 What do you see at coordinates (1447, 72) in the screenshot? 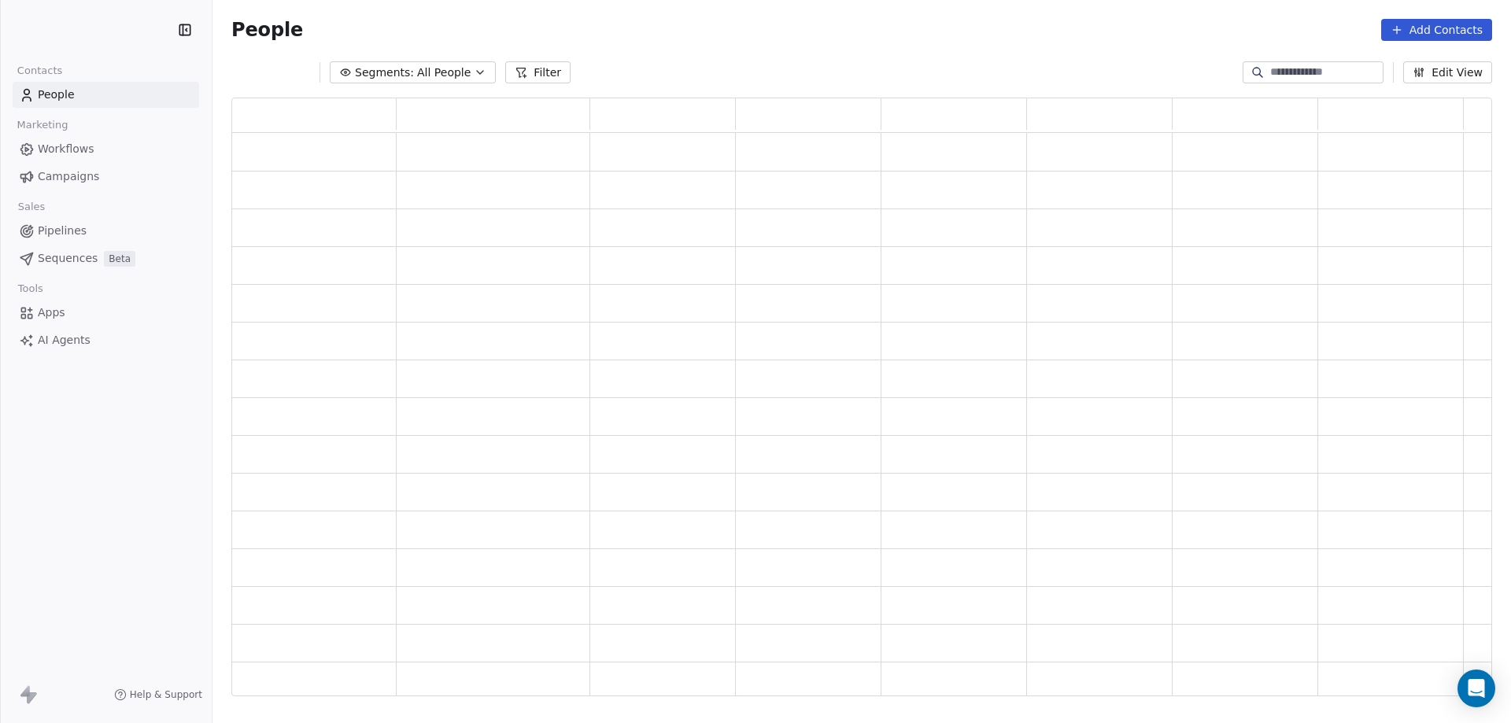
I see `button: Edit View` at bounding box center [1447, 72].